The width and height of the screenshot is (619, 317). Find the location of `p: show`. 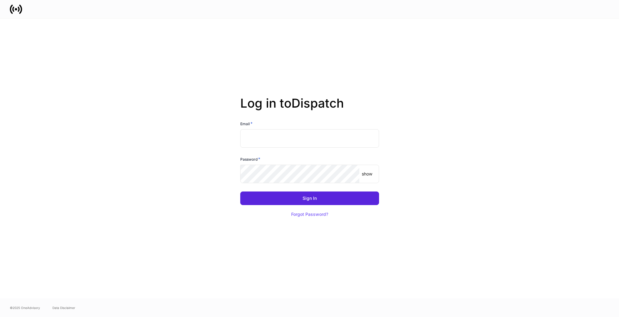

p: show is located at coordinates (367, 174).